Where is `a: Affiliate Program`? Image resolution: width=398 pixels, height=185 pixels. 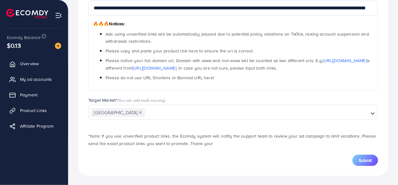
a: Affiliate Program is located at coordinates (34, 126).